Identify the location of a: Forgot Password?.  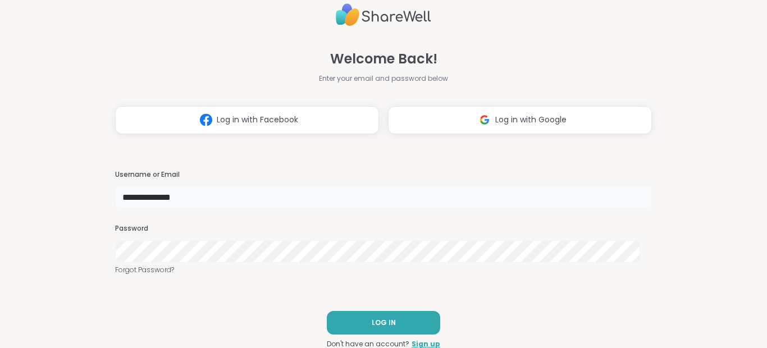
(383, 270).